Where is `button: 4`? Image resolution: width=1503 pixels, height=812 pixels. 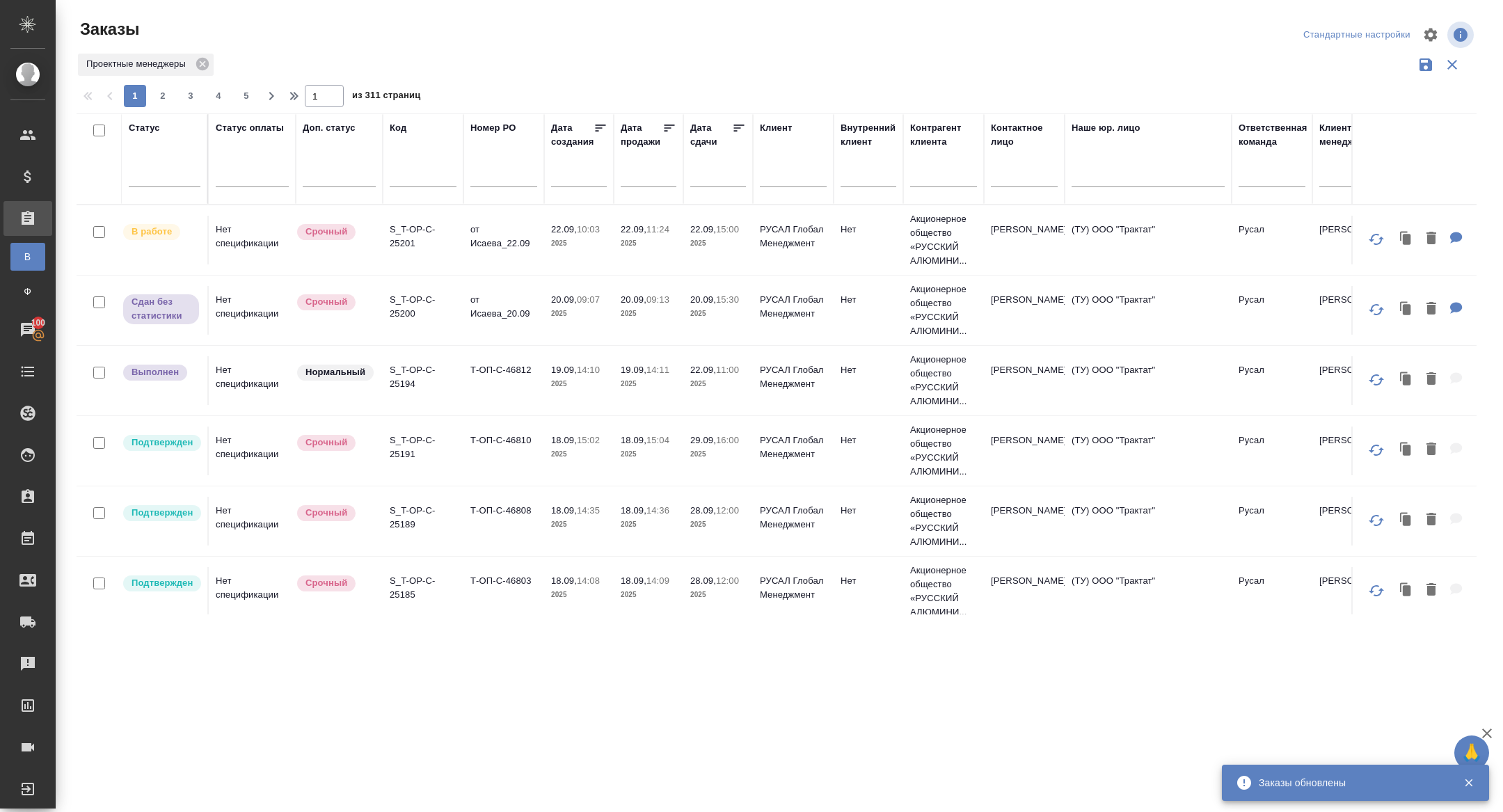 button: 4 is located at coordinates (218, 96).